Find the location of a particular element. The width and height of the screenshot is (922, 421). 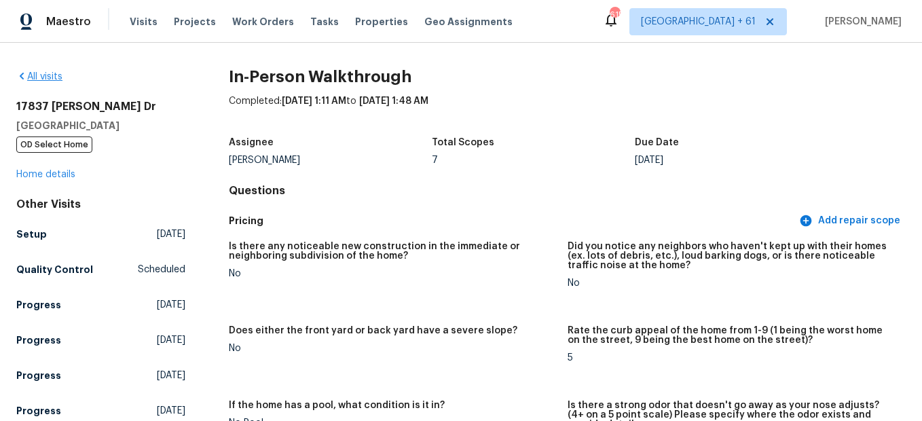

h5: Setup is located at coordinates (31, 234).